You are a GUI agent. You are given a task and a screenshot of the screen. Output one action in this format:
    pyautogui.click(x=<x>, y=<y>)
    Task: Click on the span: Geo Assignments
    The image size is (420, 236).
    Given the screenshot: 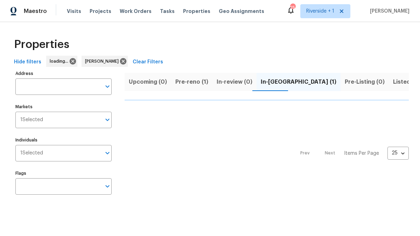 What is the action you would take?
    pyautogui.click(x=242, y=11)
    